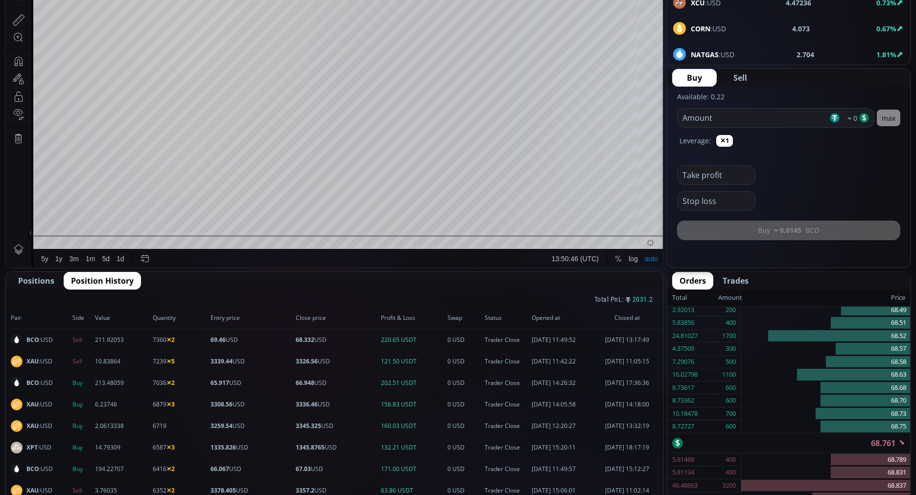  Describe the element at coordinates (180, 318) in the screenshot. I see `span: Quantity` at that location.